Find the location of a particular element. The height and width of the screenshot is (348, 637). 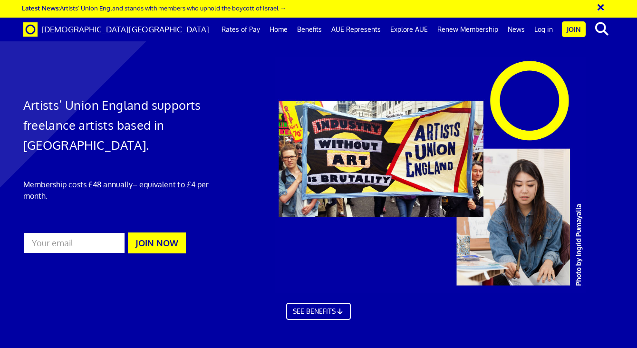

a: Join is located at coordinates (574, 29).